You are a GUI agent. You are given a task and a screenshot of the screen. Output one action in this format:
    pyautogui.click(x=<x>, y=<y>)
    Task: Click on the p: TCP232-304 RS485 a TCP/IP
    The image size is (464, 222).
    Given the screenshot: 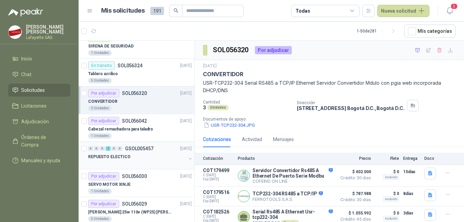 What is the action you would take?
    pyautogui.click(x=287, y=194)
    